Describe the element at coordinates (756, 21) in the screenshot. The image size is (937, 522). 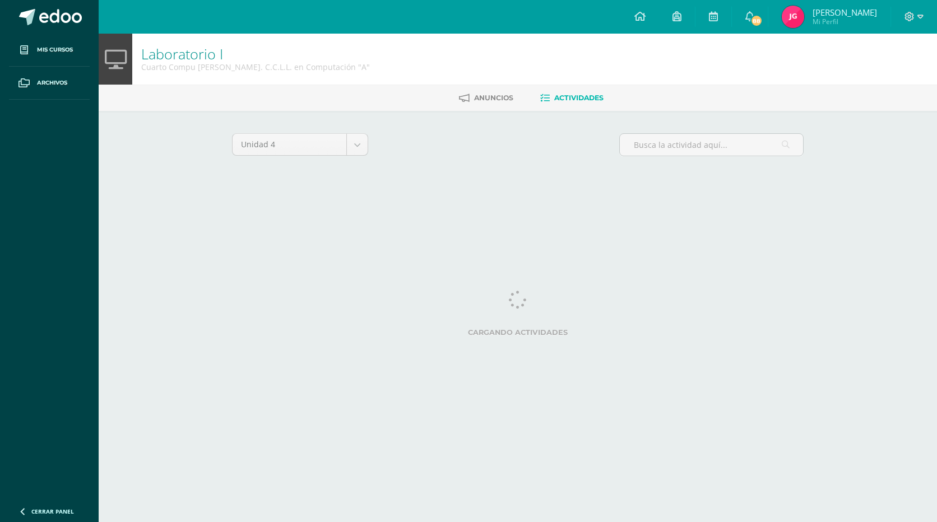
I see `span: 88` at that location.